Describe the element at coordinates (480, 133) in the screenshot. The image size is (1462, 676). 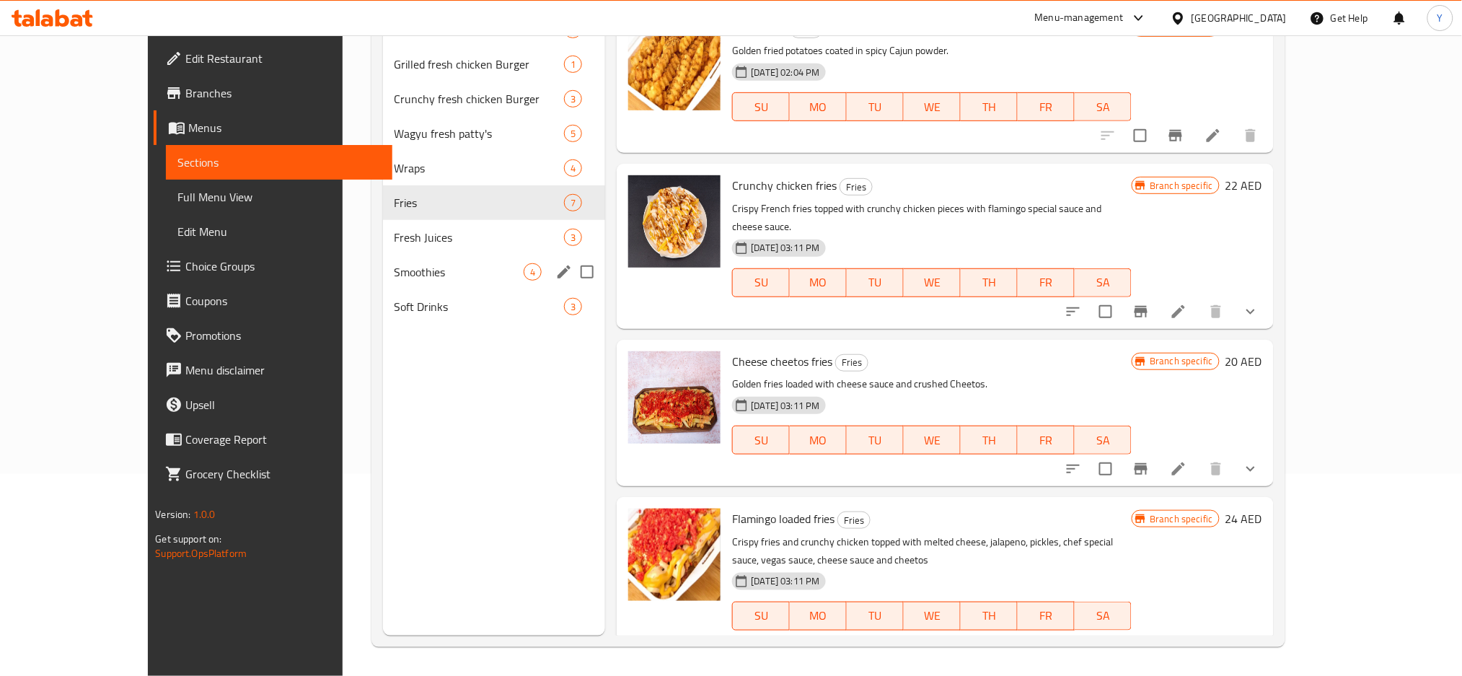
I see `span: Wagyu fresh patty's` at that location.